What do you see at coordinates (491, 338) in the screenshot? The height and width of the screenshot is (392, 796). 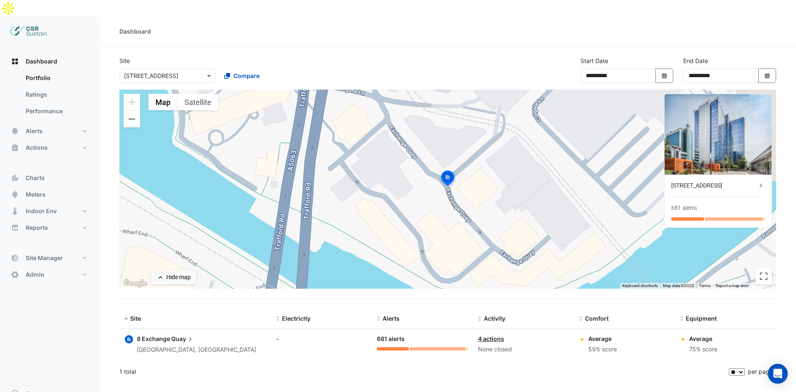 I see `a: 4 actions` at bounding box center [491, 338].